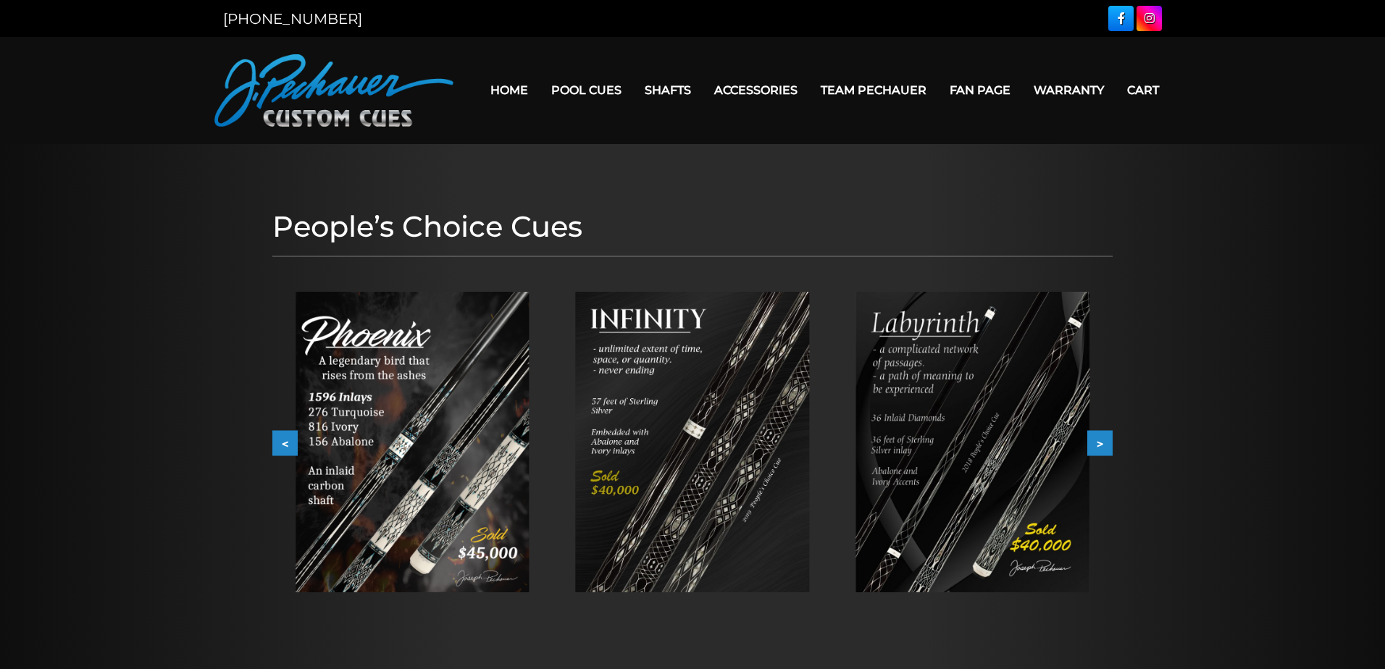  What do you see at coordinates (874, 90) in the screenshot?
I see `a: Team Pechauer` at bounding box center [874, 90].